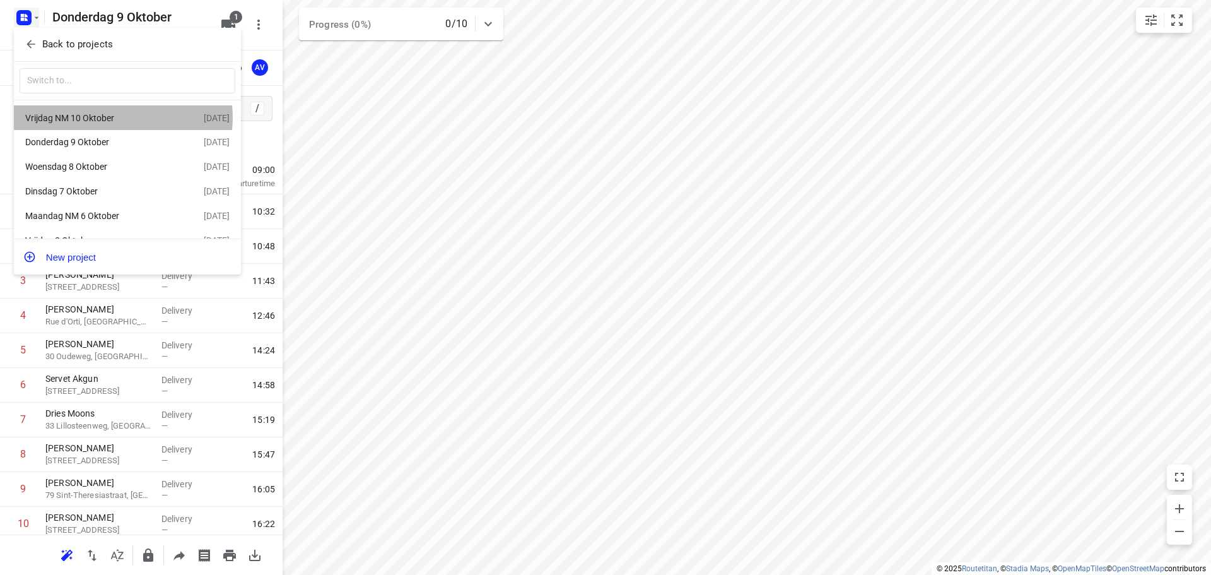  I want to click on div: Donderdag 9 Oktober, so click(98, 142).